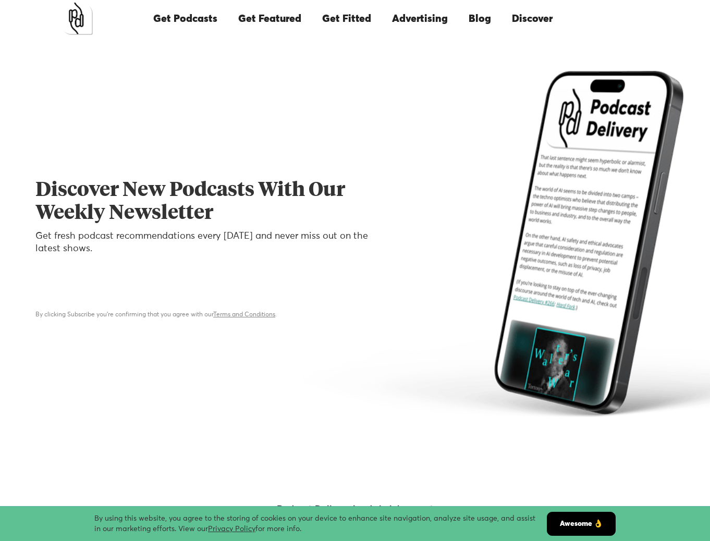  I want to click on h1: Discover New Podcasts With Our Weekly Newsletter, so click(208, 202).